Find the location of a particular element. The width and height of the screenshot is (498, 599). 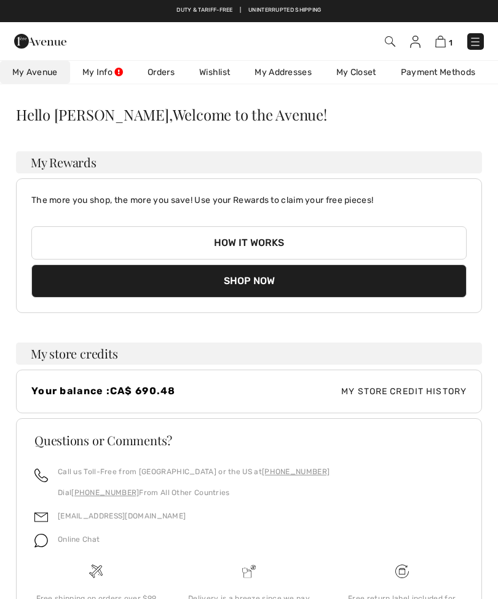

span: Online Chat is located at coordinates (79, 540).